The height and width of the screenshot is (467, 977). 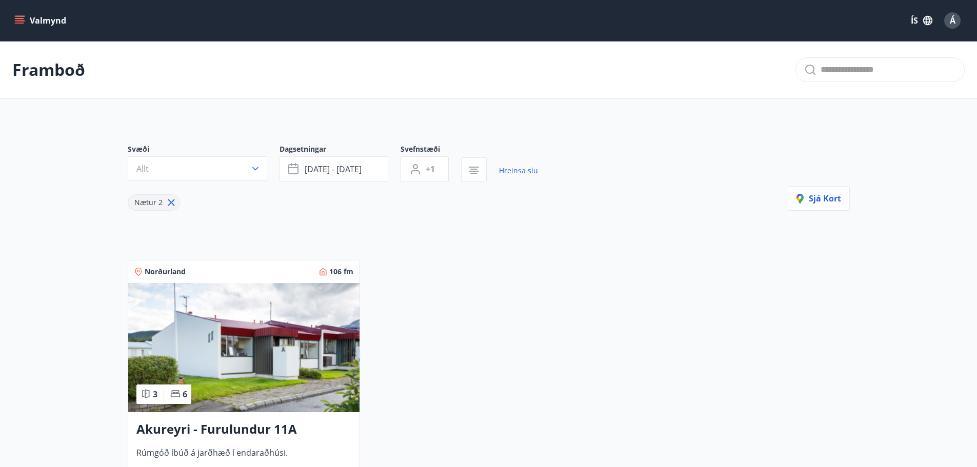 What do you see at coordinates (431, 150) in the screenshot?
I see `span: Svefnstæði` at bounding box center [431, 150].